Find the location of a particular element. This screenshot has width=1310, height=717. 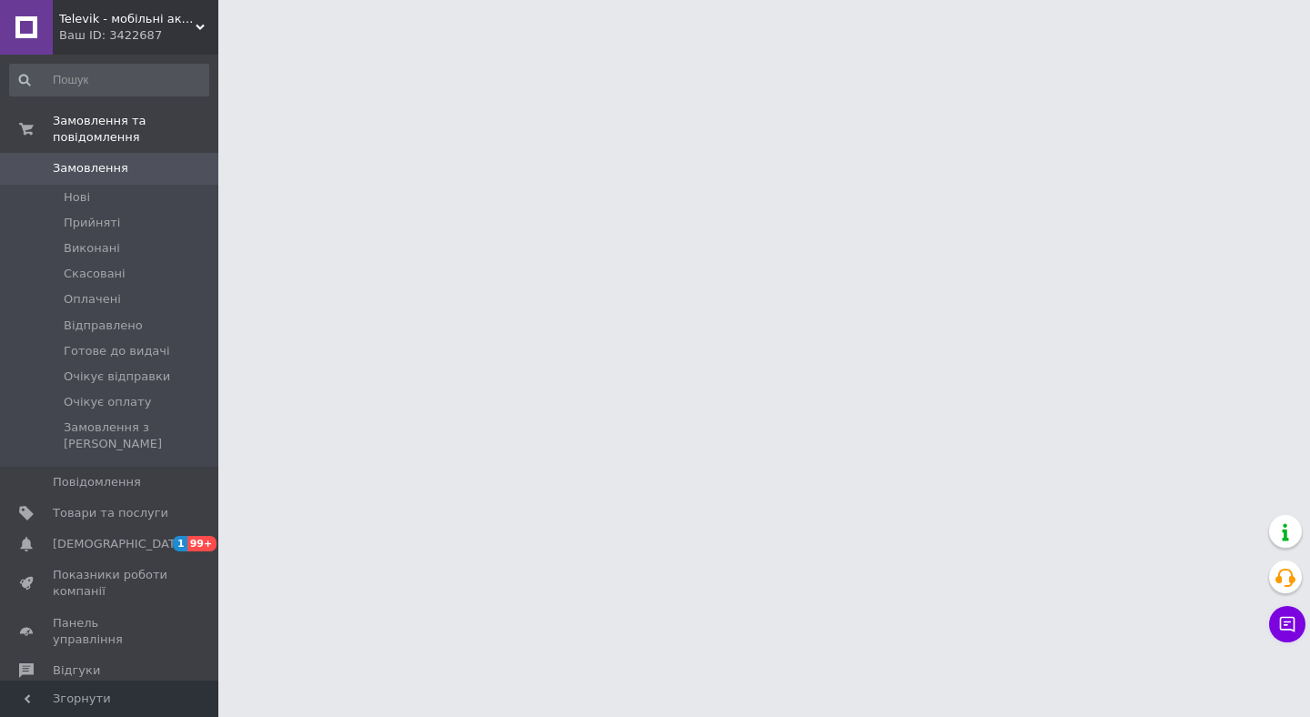

span: Скасовані is located at coordinates (95, 274).